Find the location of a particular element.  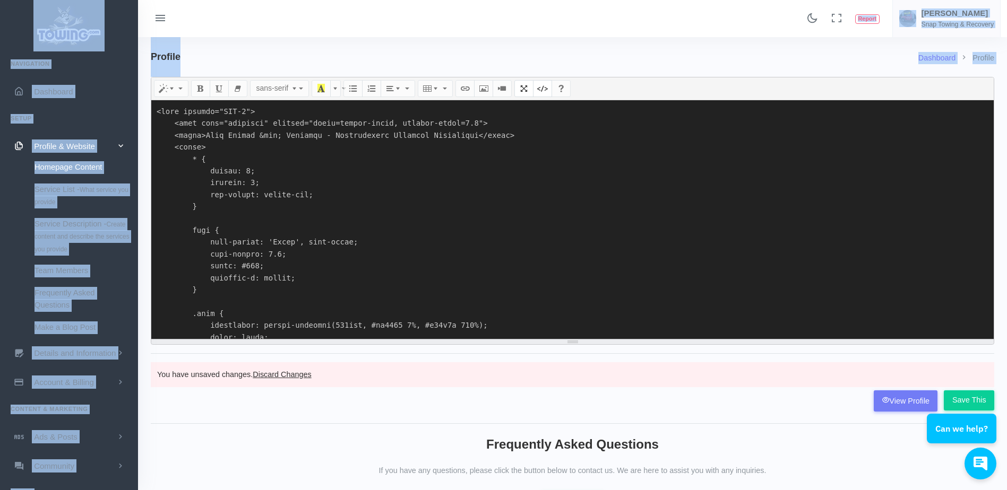

button: Link (CTRL+K) is located at coordinates (465, 89).